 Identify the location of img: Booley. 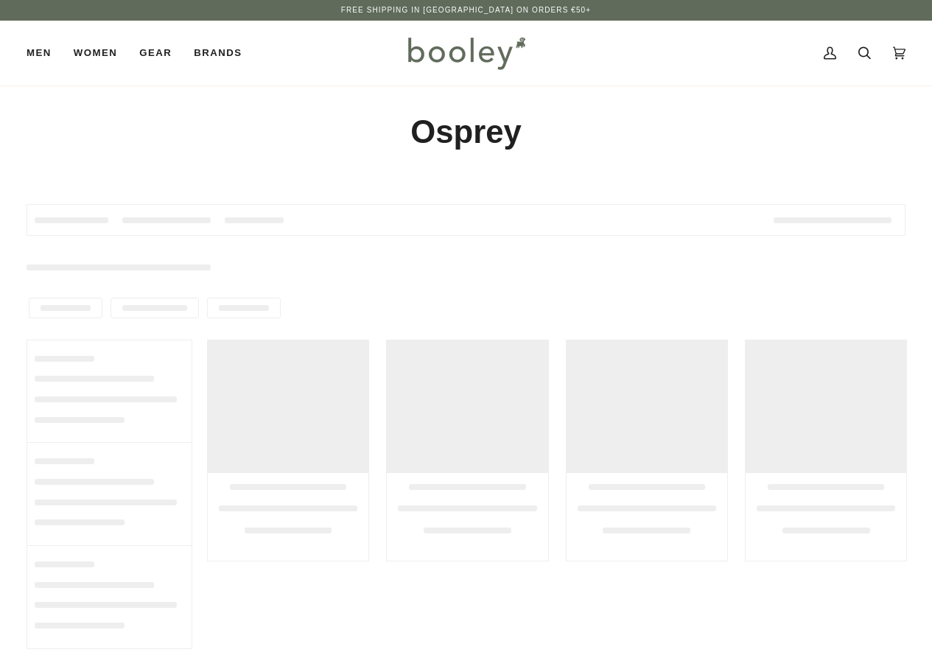
(466, 53).